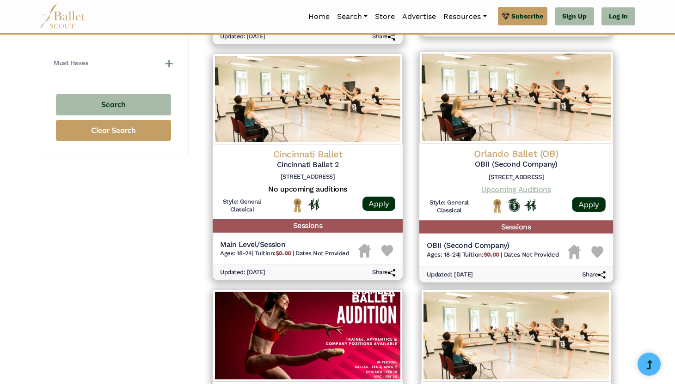 Image resolution: width=675 pixels, height=384 pixels. Describe the element at coordinates (516, 189) in the screenshot. I see `a: Upcoming Auditions` at that location.